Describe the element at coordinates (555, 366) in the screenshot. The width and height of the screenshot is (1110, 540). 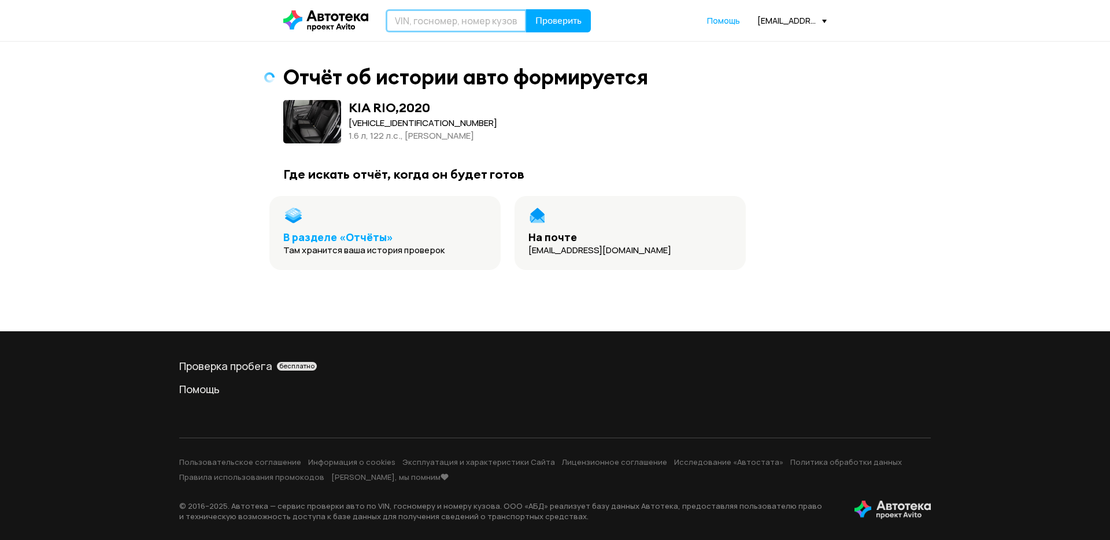
I see `div: Проверка пробега` at that location.